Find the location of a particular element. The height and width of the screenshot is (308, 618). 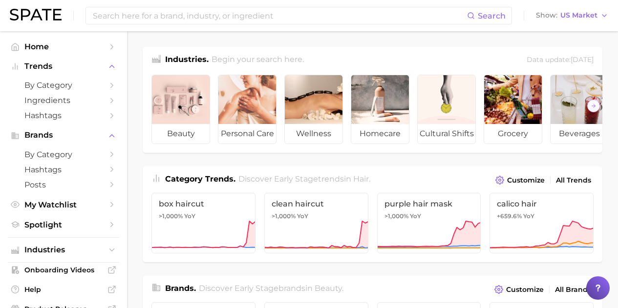

span: hair is located at coordinates (361, 179).